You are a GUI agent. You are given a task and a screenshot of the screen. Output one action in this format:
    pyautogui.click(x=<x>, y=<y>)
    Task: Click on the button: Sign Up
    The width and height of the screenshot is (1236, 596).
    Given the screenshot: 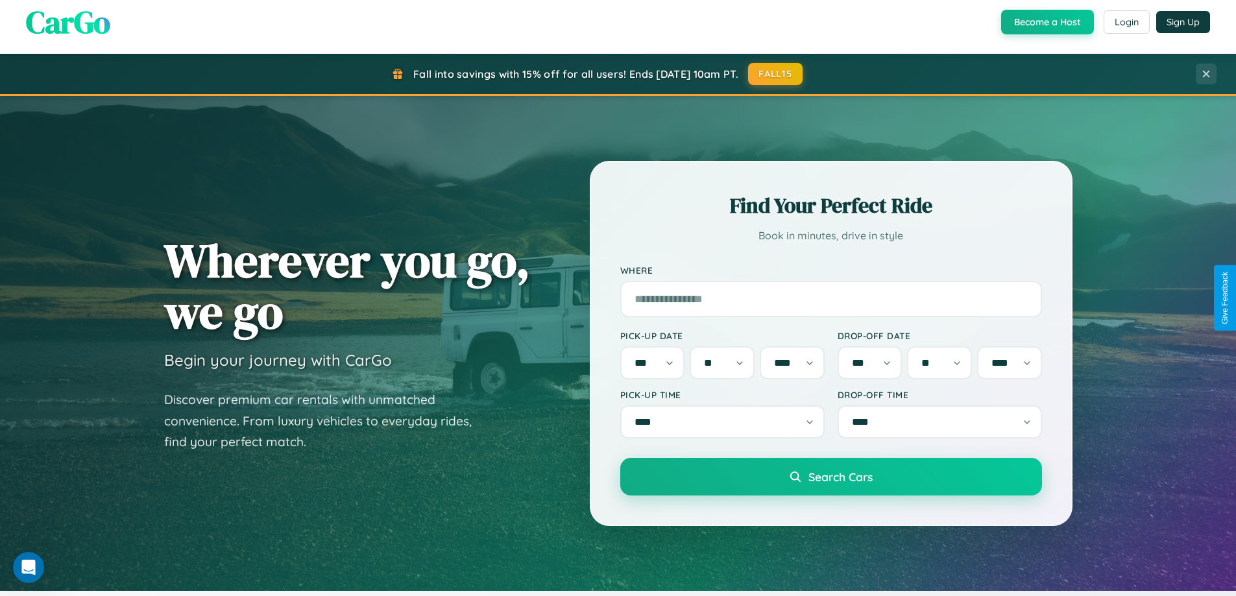 What is the action you would take?
    pyautogui.click(x=1183, y=22)
    